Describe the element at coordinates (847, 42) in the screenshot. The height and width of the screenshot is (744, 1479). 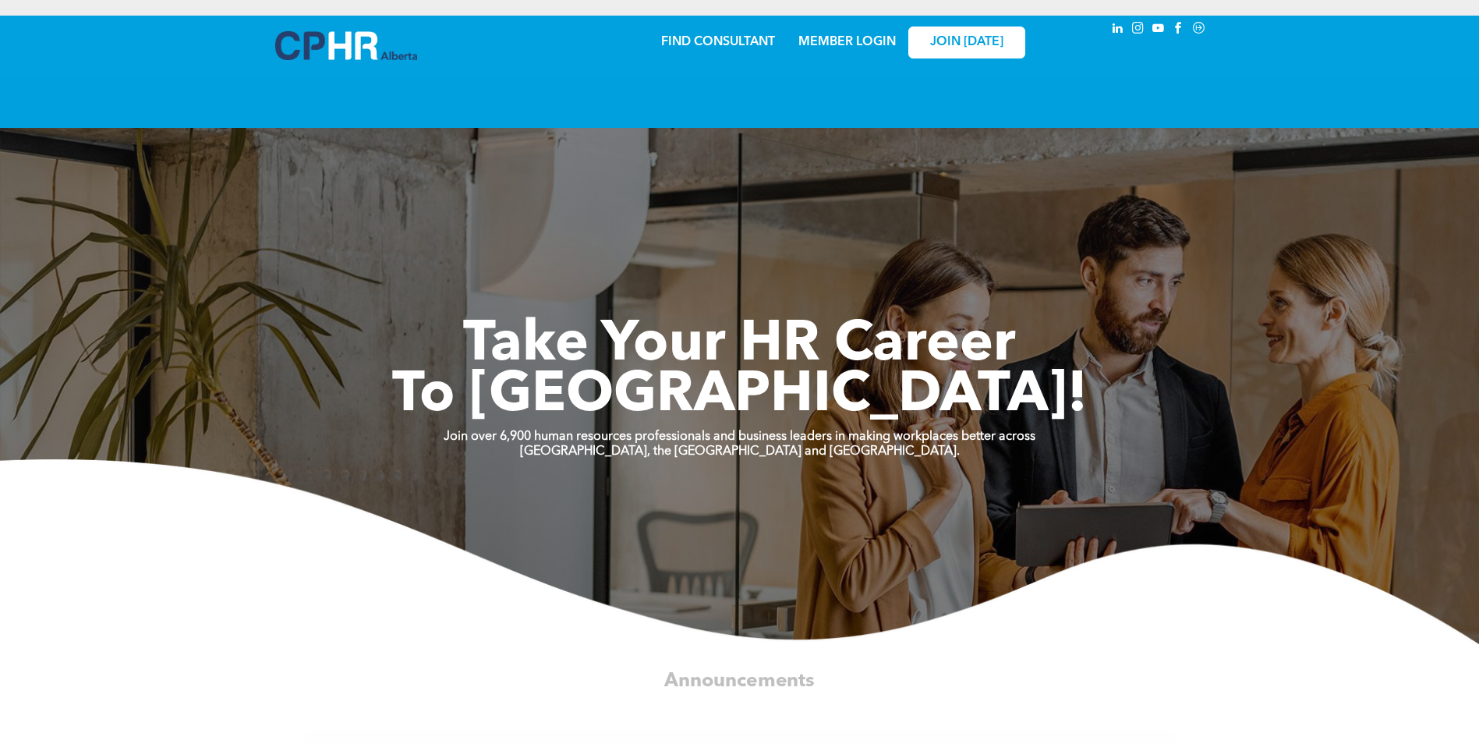
I see `a: MEMBER LOGIN` at that location.